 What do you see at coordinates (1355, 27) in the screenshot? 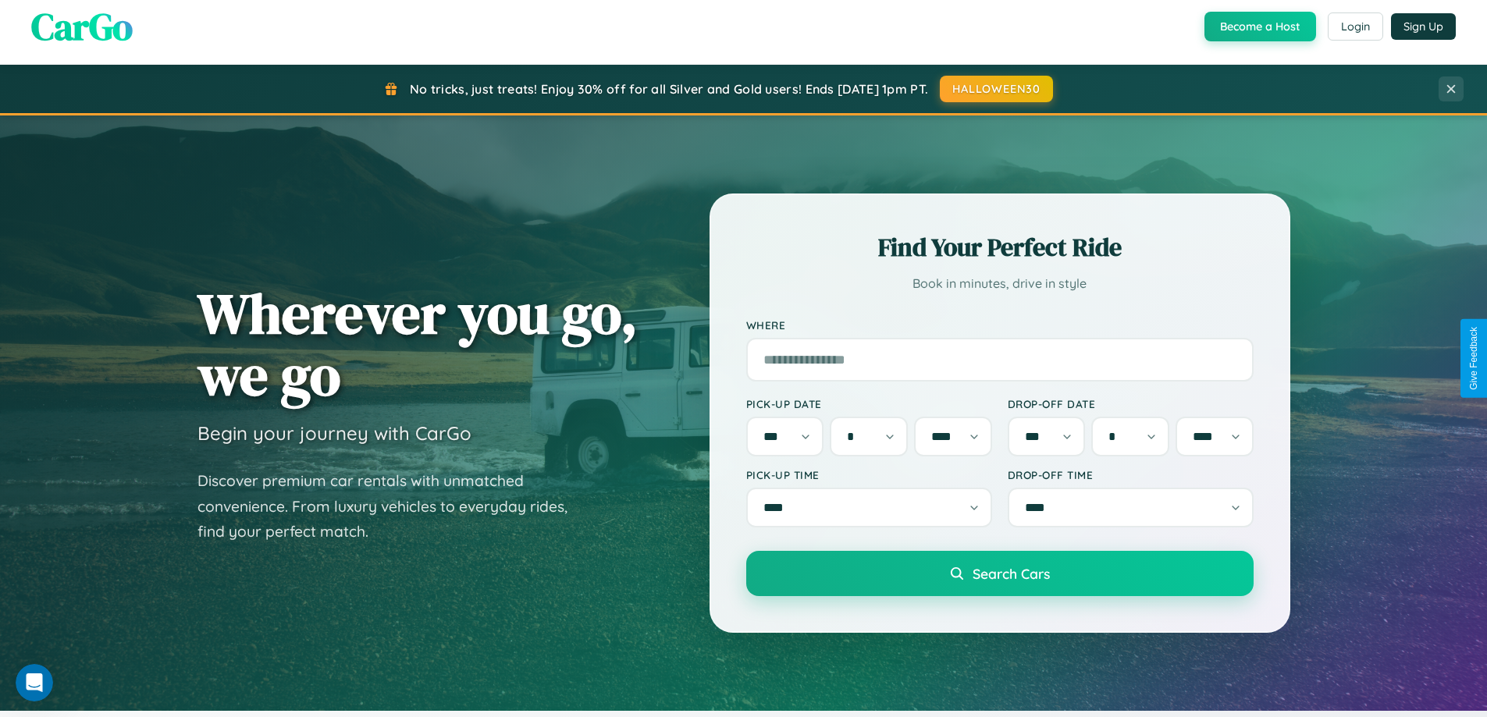
I see `button: Login` at bounding box center [1355, 27].